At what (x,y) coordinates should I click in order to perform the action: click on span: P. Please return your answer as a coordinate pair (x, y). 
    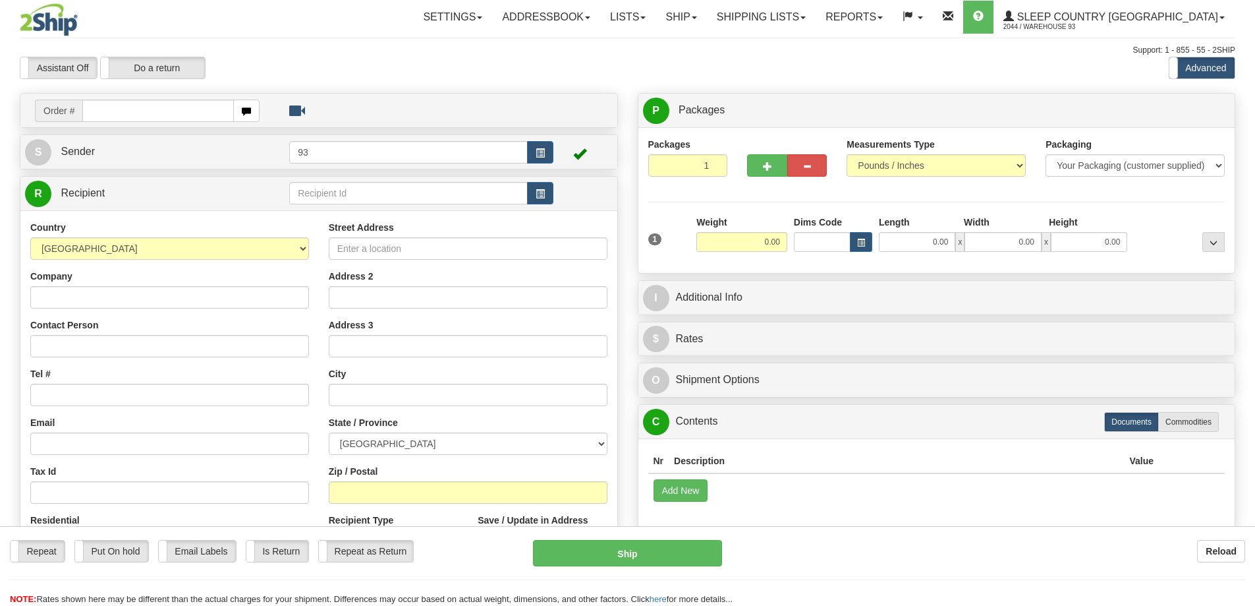
    Looking at the image, I should click on (656, 111).